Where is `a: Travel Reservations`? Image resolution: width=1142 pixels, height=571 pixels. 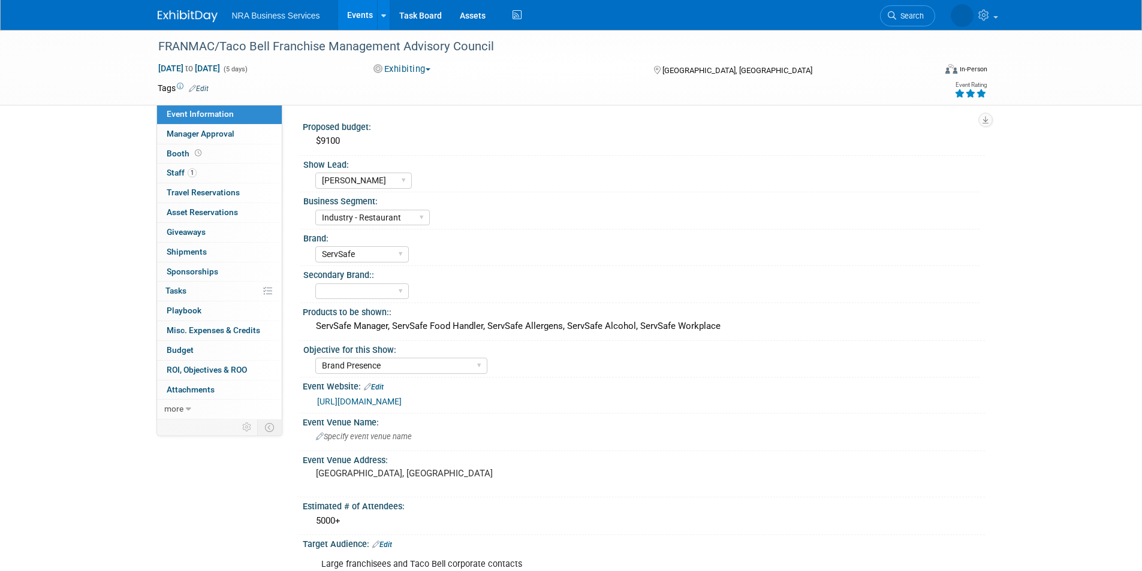
a: Travel Reservations is located at coordinates (219, 193).